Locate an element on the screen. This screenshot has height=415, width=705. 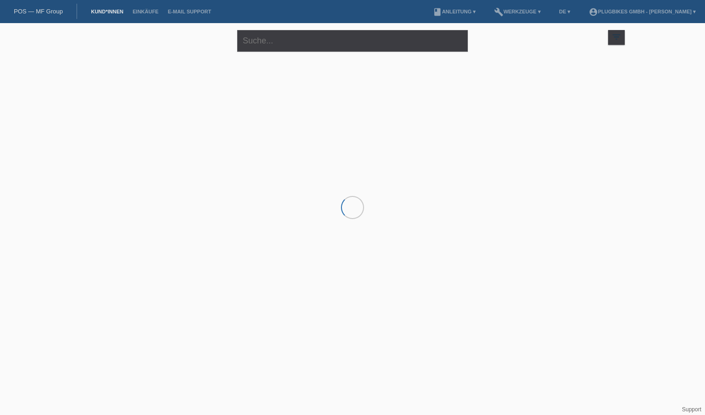
a: DE ▾ is located at coordinates (565, 12).